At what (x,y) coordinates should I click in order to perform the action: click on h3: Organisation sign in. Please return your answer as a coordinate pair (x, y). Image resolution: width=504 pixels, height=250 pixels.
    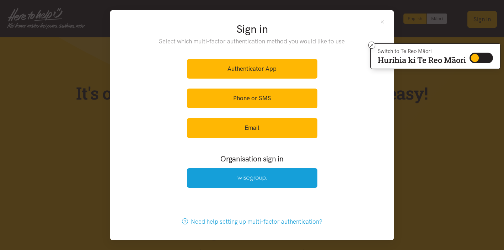
    Looking at the image, I should click on (252, 159).